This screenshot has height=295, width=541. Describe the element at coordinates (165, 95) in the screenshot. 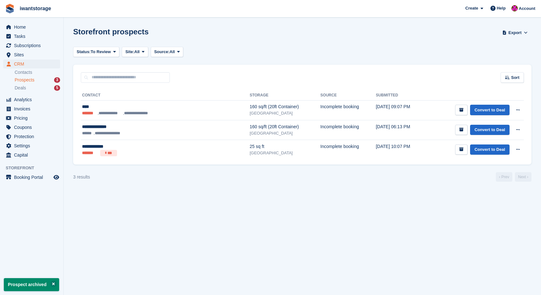

I see `th: Contact` at that location.